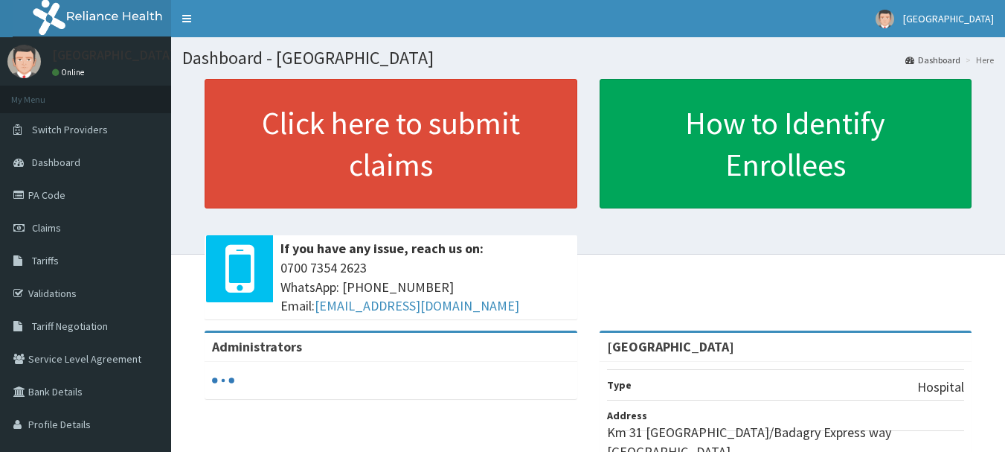  Describe the element at coordinates (46, 228) in the screenshot. I see `span: Claims` at that location.